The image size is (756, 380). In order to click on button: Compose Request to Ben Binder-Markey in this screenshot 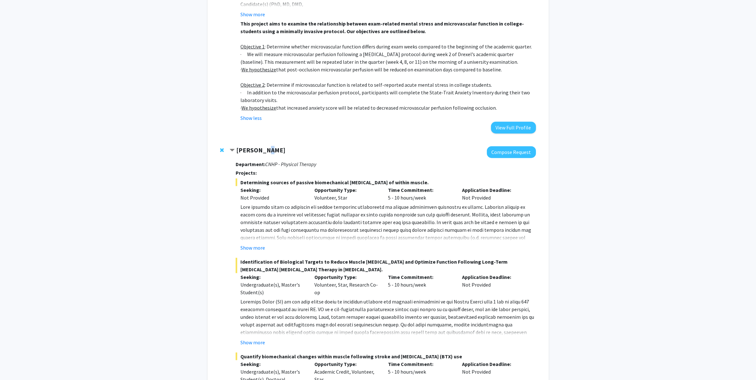, I will do `click(511, 152)`.